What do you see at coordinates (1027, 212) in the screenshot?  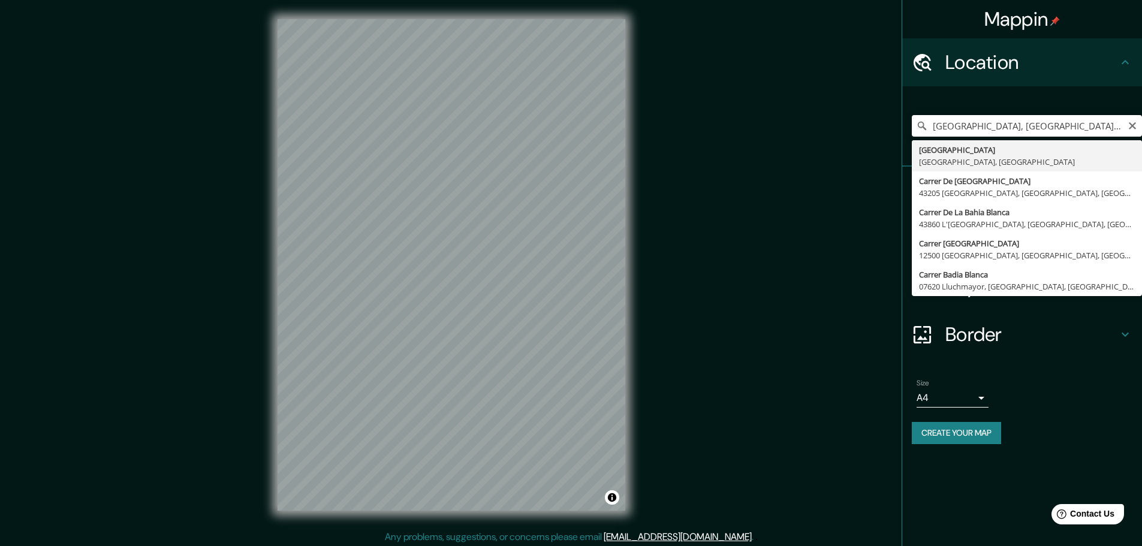 I see `div: Carrer De La Bahia Blanca` at bounding box center [1027, 212].